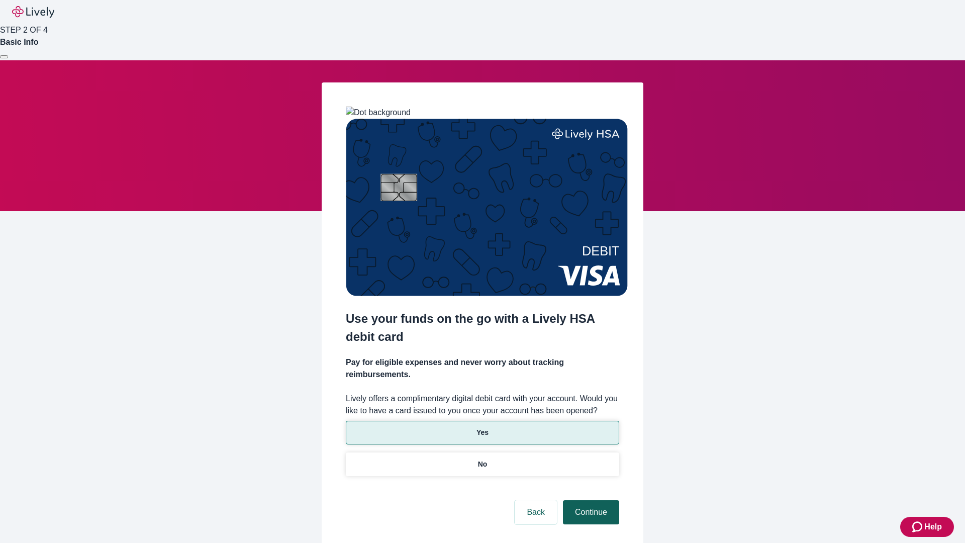 The height and width of the screenshot is (543, 965). Describe the element at coordinates (536, 512) in the screenshot. I see `button: Back` at that location.